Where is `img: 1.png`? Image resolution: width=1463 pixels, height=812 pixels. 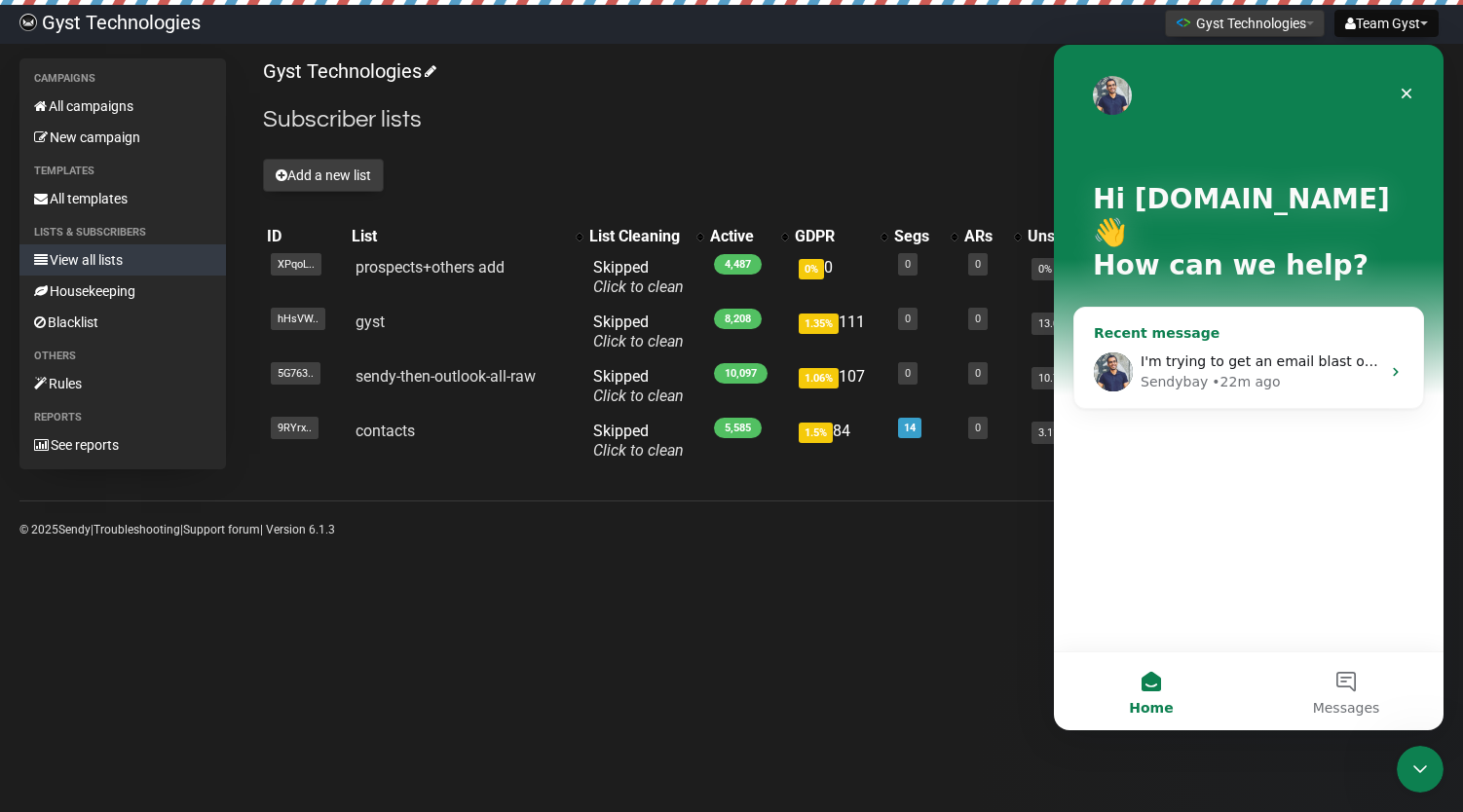 img: 1.png is located at coordinates (1184, 23).